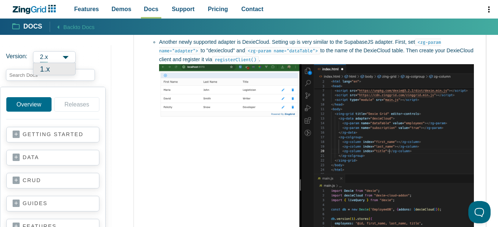 This screenshot has width=498, height=227. I want to click on a: <zg-param name="adapter">, so click(300, 46).